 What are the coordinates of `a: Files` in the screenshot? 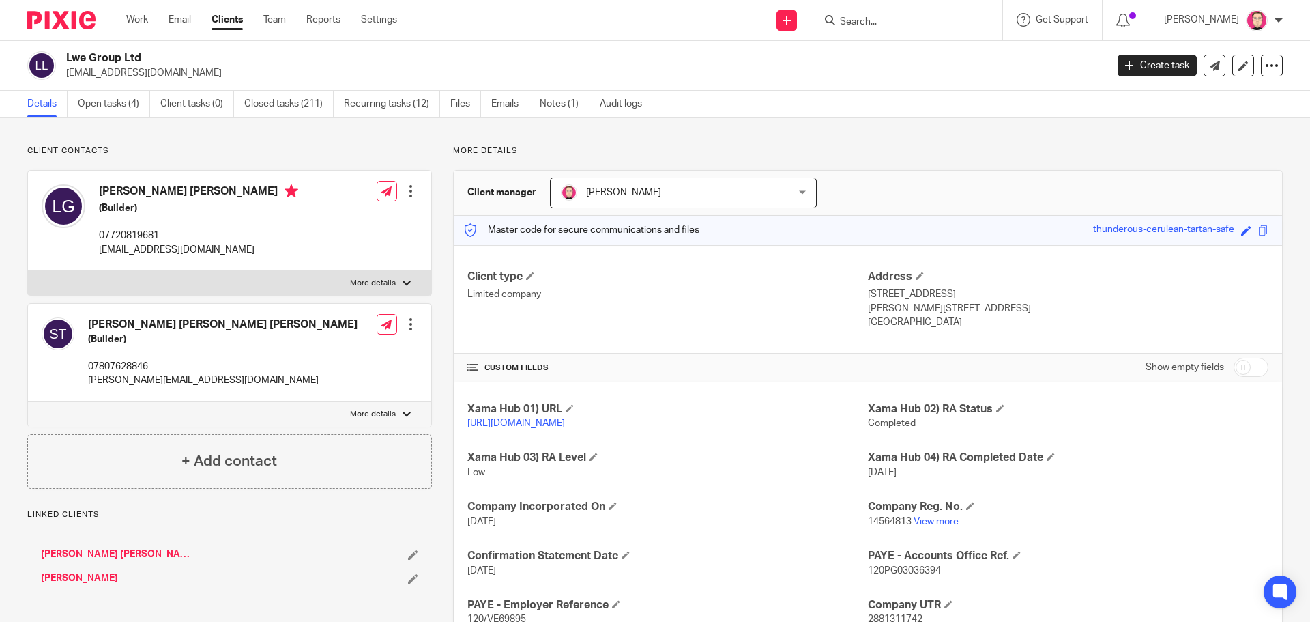 It's located at (465, 104).